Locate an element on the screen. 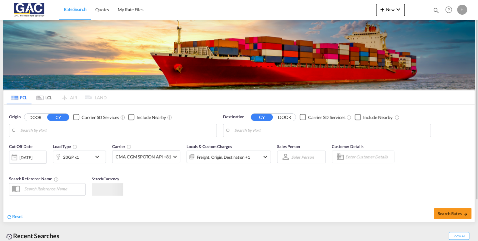 This screenshot has width=478, height=241. span: Load Type is located at coordinates (65, 146).